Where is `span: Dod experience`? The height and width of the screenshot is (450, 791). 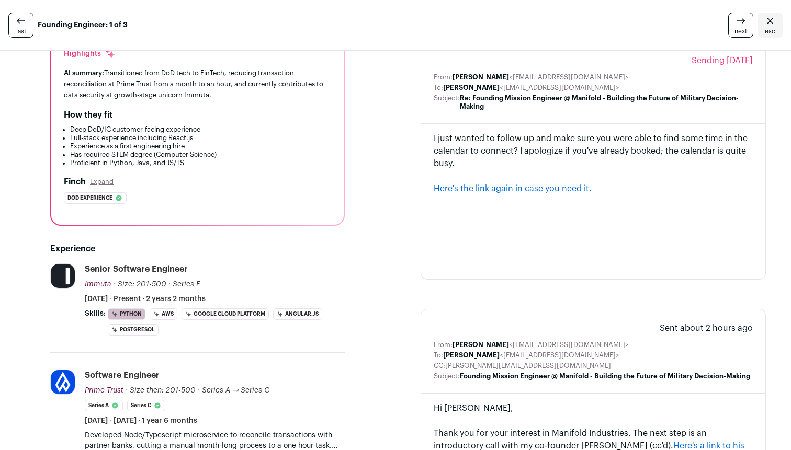 span: Dod experience is located at coordinates (90, 198).